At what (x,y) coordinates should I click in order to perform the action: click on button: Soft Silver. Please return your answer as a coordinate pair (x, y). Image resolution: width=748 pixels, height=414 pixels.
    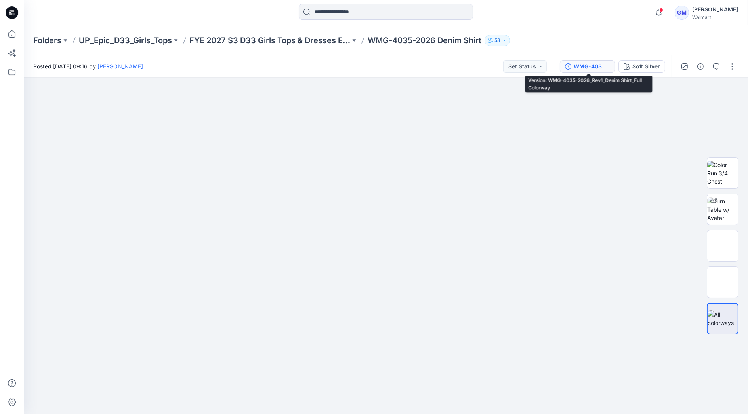
    Looking at the image, I should click on (642, 67).